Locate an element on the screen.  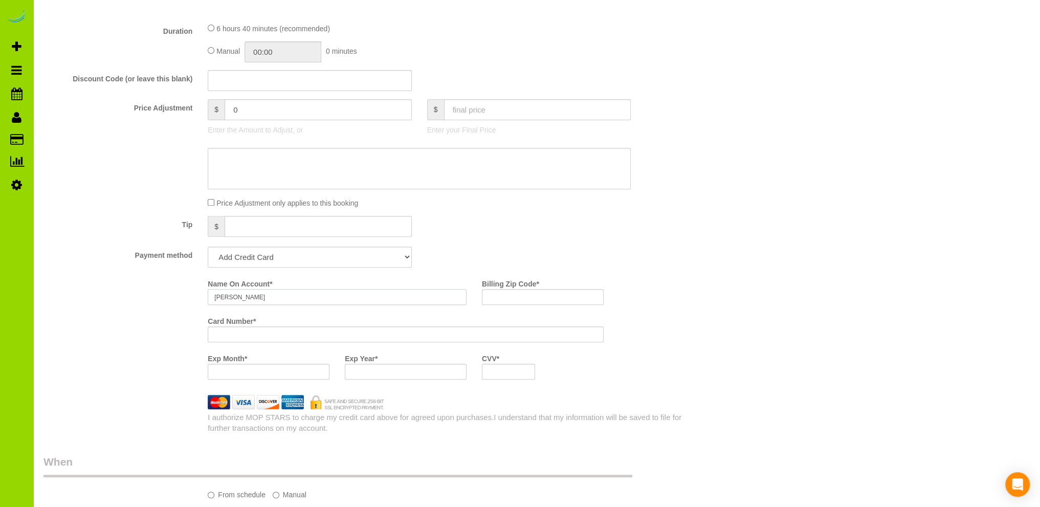
label: Manual is located at coordinates (289, 493).